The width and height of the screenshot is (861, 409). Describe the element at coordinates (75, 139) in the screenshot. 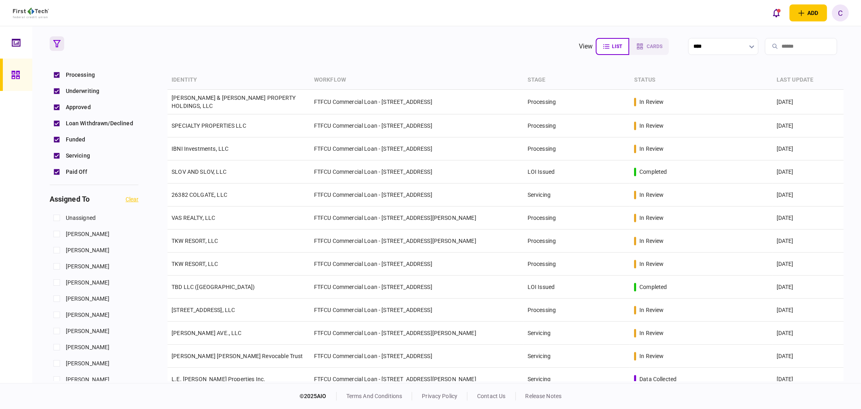

I see `span: Funded` at that location.